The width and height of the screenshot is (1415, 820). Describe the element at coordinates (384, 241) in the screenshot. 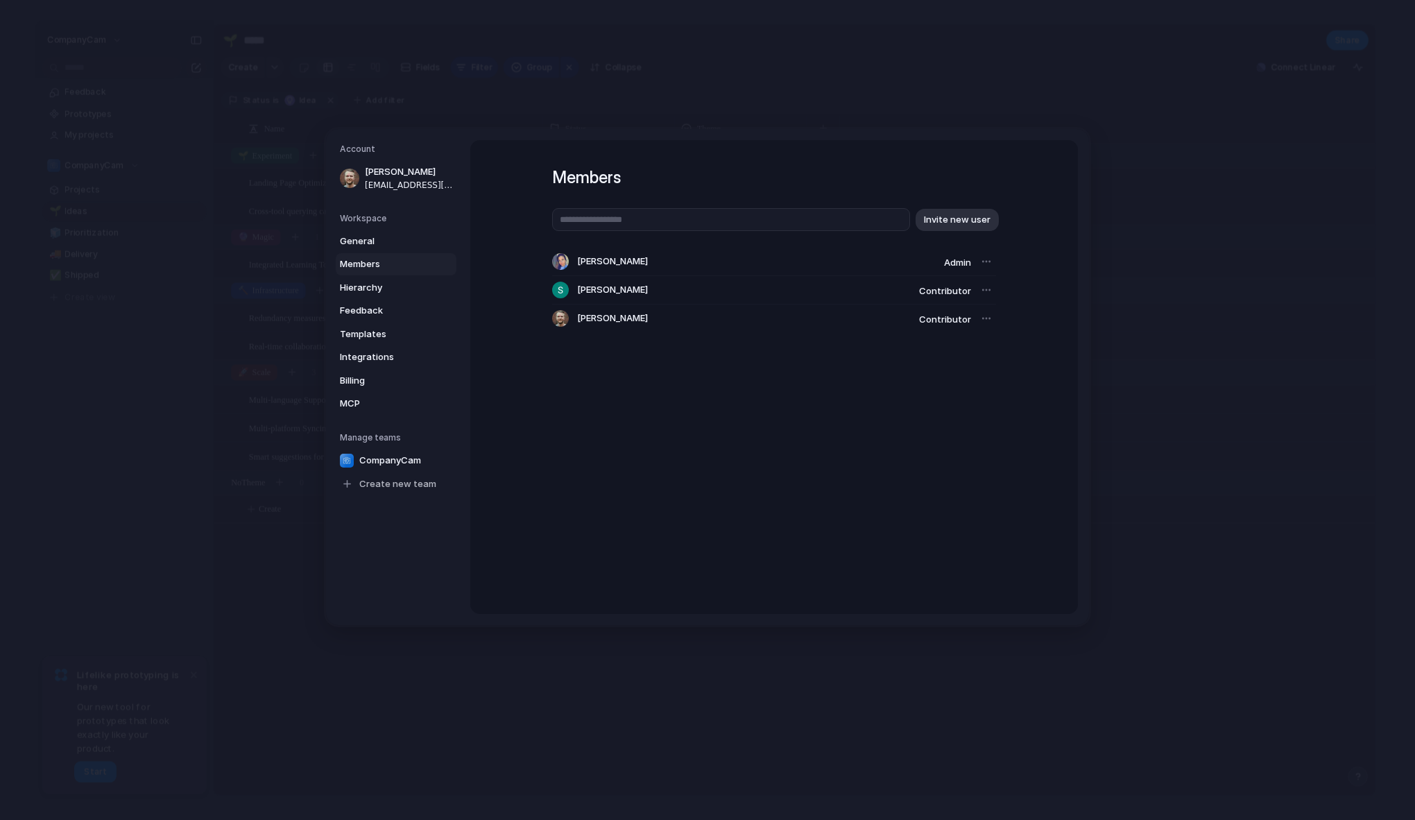

I see `span: General` at that location.